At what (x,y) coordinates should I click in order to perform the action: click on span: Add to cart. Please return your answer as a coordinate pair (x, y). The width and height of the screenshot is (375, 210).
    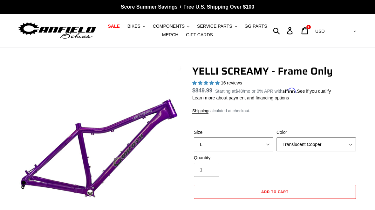
    Looking at the image, I should click on (275, 191).